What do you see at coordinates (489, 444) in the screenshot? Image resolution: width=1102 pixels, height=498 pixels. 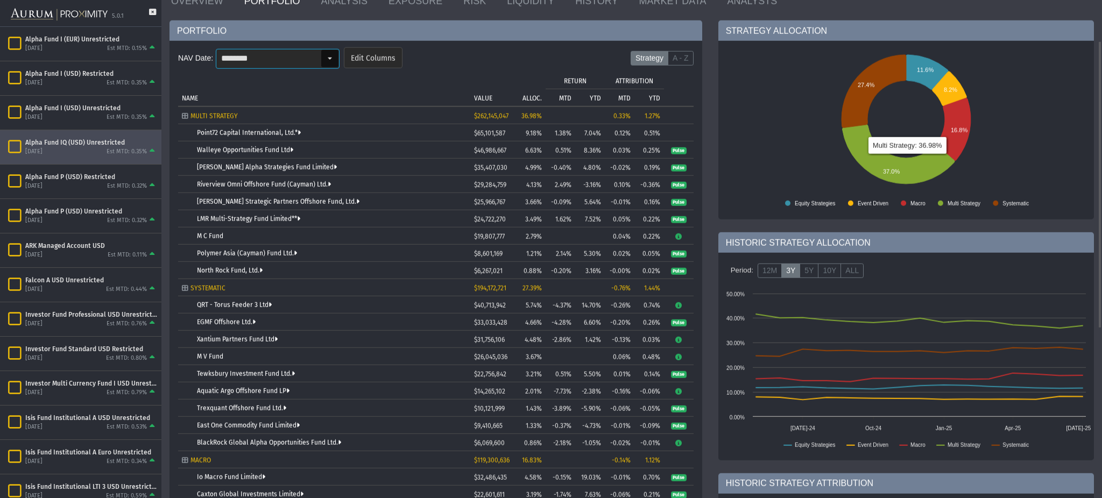 I see `span: $6,069,600` at bounding box center [489, 444].